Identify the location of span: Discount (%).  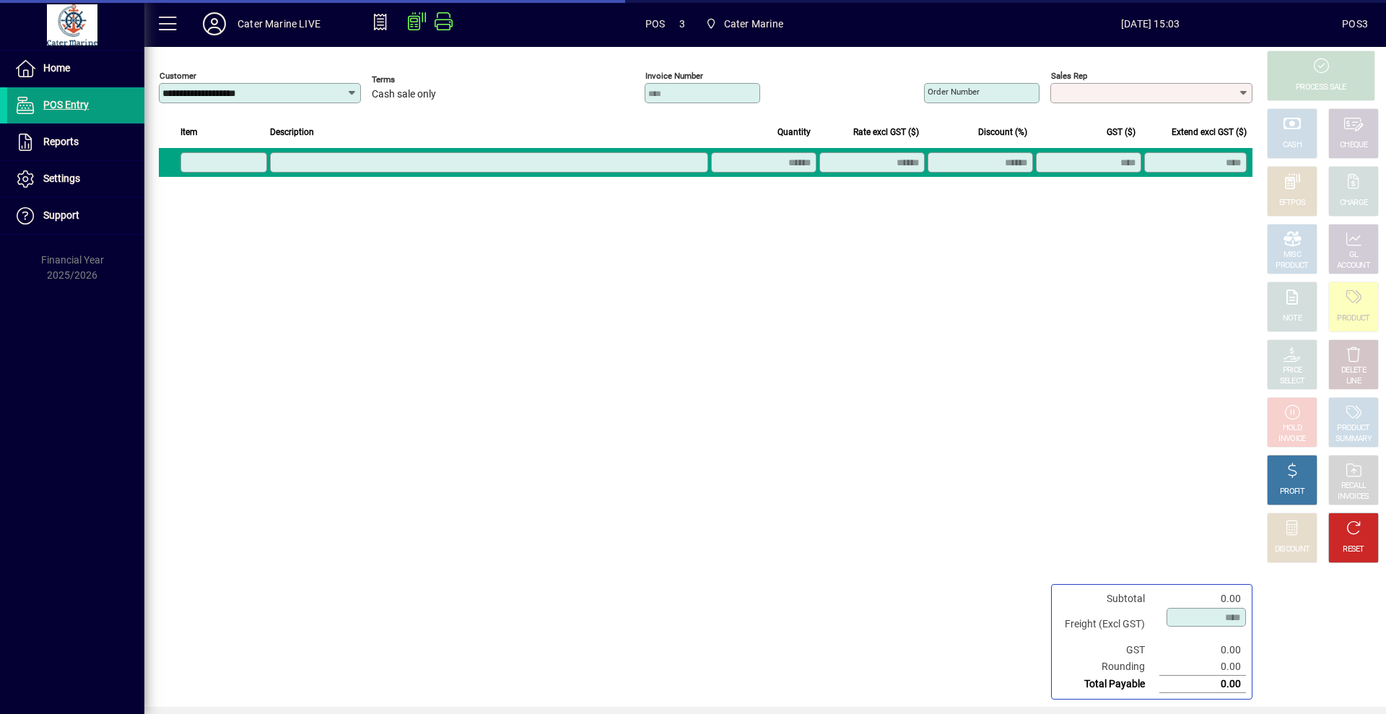
(1003, 132).